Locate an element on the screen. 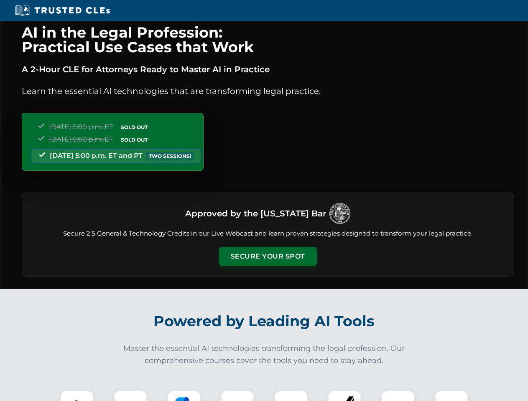 The height and width of the screenshot is (401, 528). button: Secure Your Spot is located at coordinates (268, 257).